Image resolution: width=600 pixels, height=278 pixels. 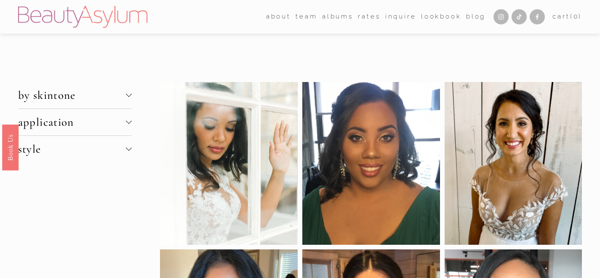 I want to click on span: team, so click(x=306, y=17).